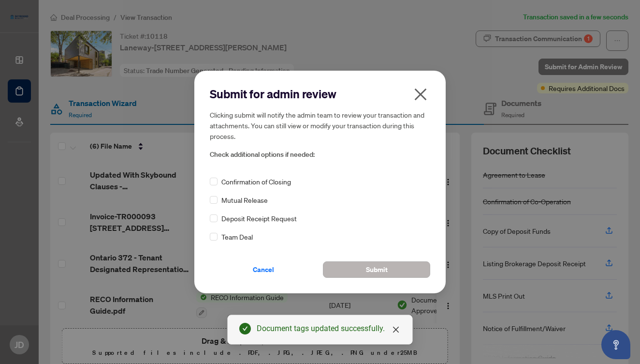  What do you see at coordinates (264, 269) in the screenshot?
I see `span: Cancel` at bounding box center [264, 269].